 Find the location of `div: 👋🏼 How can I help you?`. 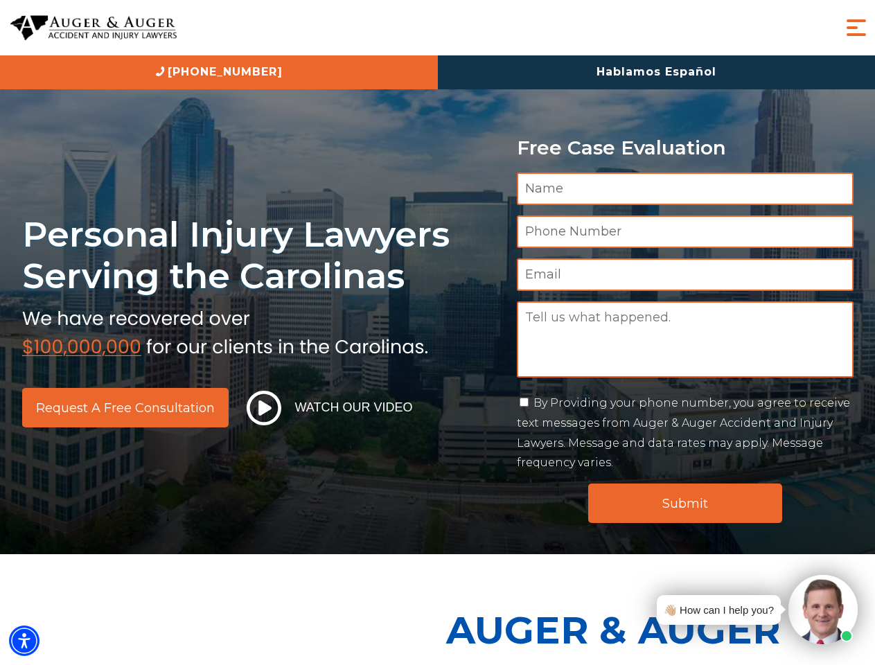

div: 👋🏼 How can I help you? is located at coordinates (718, 609).